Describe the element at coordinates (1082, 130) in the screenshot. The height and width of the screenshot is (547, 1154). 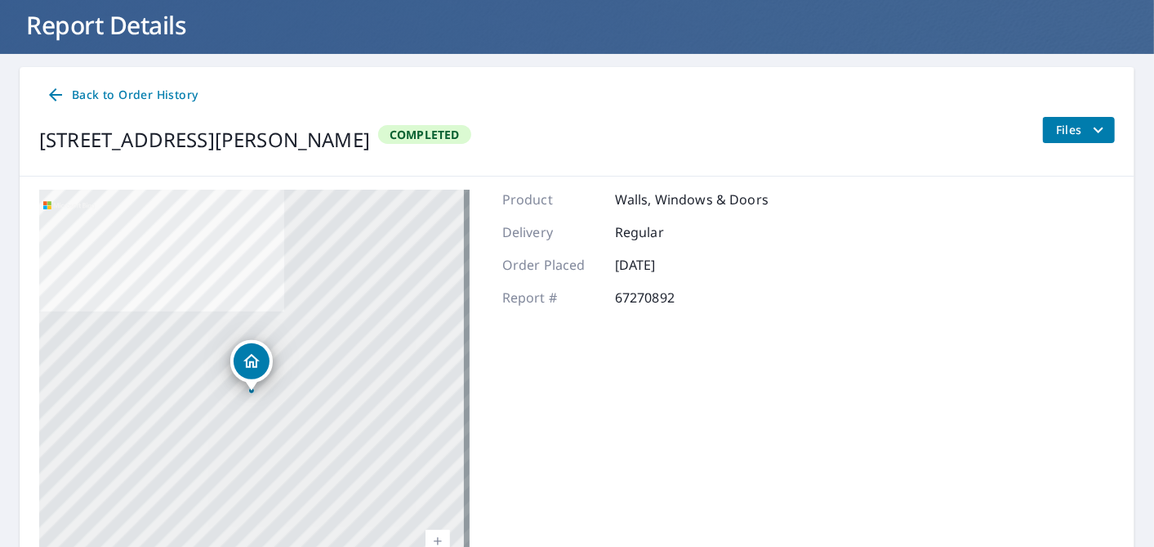
I see `span: Files` at that location.